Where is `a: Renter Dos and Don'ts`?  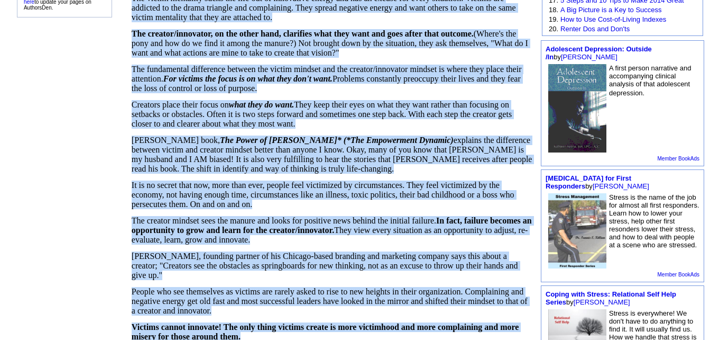
a: Renter Dos and Don'ts is located at coordinates (595, 29).